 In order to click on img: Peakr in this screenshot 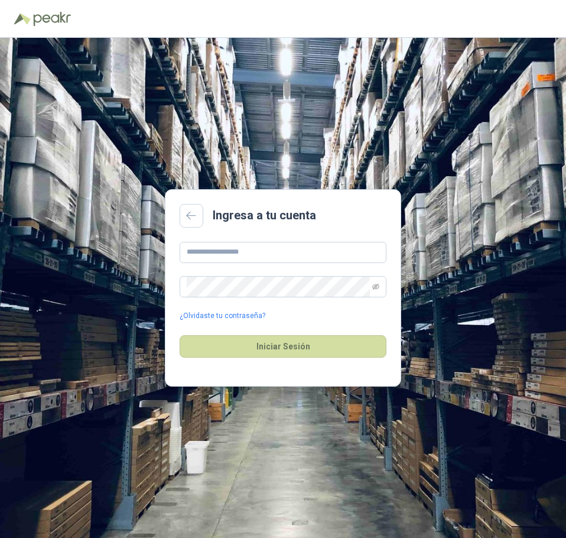, I will do `click(52, 19)`.